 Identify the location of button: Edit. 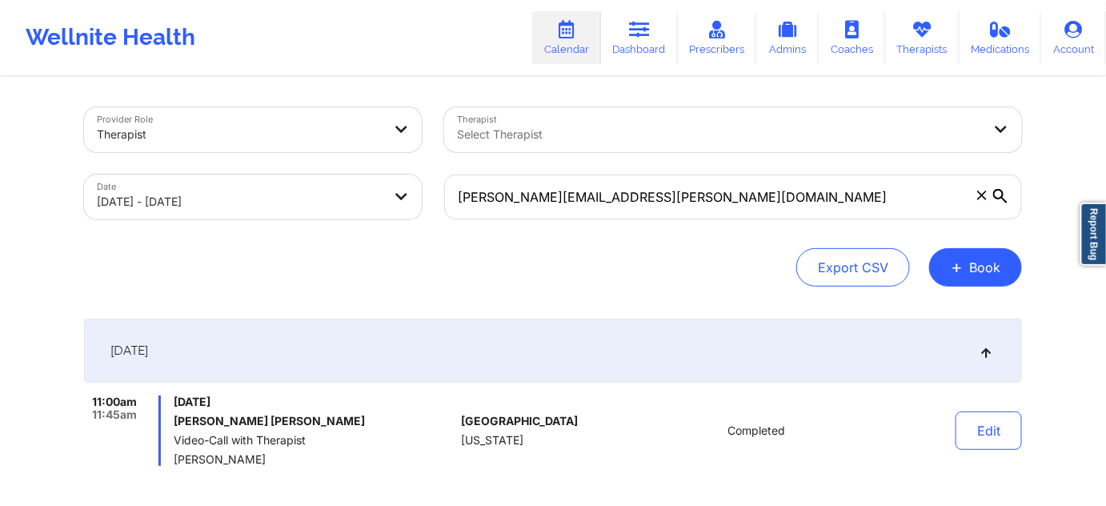
(988, 430).